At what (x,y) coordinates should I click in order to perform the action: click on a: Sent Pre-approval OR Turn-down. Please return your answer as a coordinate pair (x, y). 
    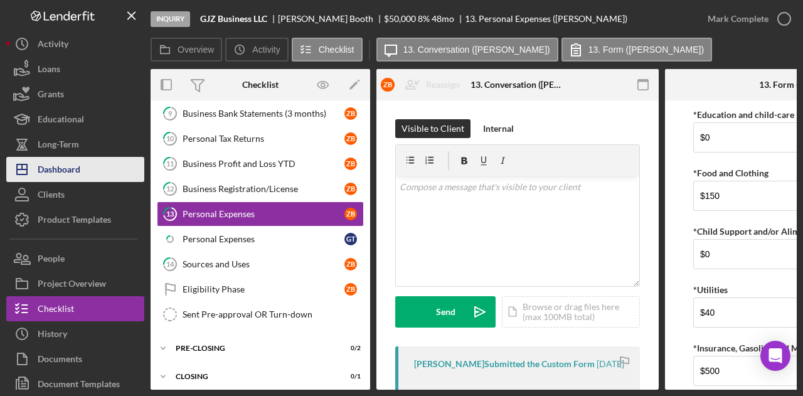
    Looking at the image, I should click on (260, 314).